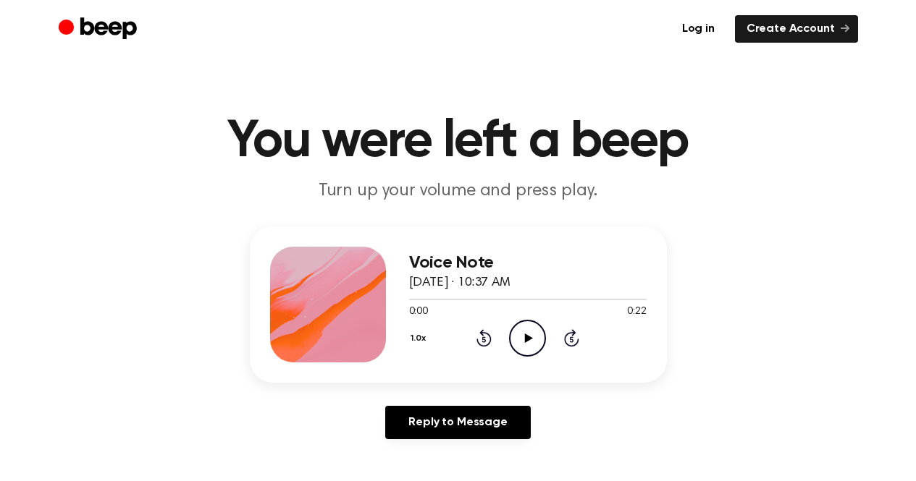 This screenshot has width=916, height=481. I want to click on h3: Voice Note, so click(528, 263).